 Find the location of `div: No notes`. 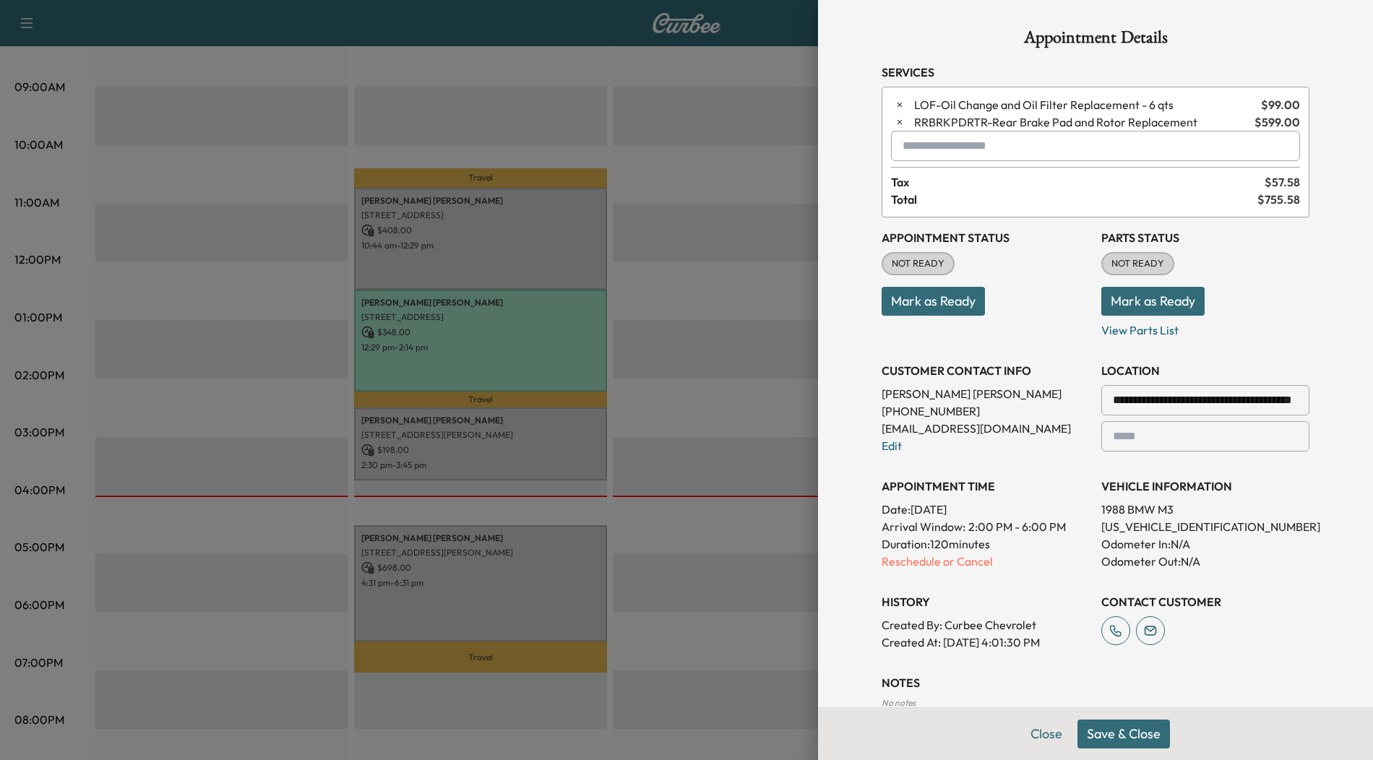

div: No notes is located at coordinates (1095, 703).